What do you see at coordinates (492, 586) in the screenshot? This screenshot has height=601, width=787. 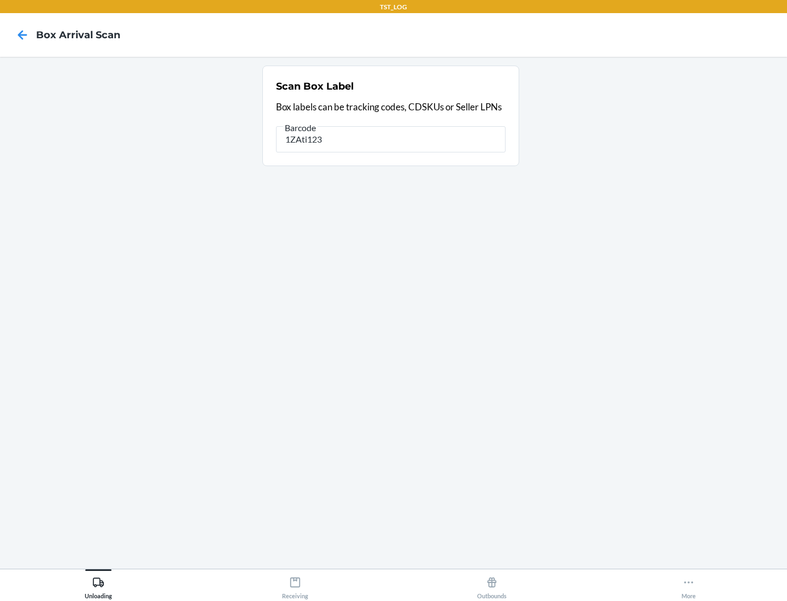 I see `div: Outbounds` at bounding box center [492, 586].